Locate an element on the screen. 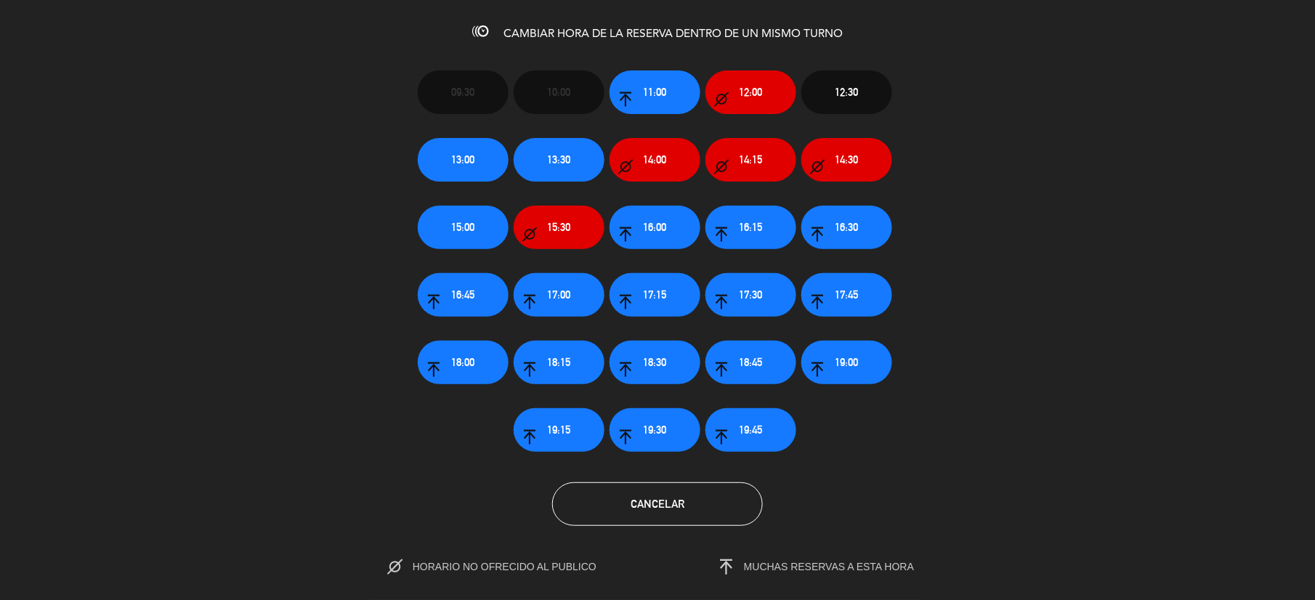 The width and height of the screenshot is (1315, 600). button: 17:15 is located at coordinates (655, 295).